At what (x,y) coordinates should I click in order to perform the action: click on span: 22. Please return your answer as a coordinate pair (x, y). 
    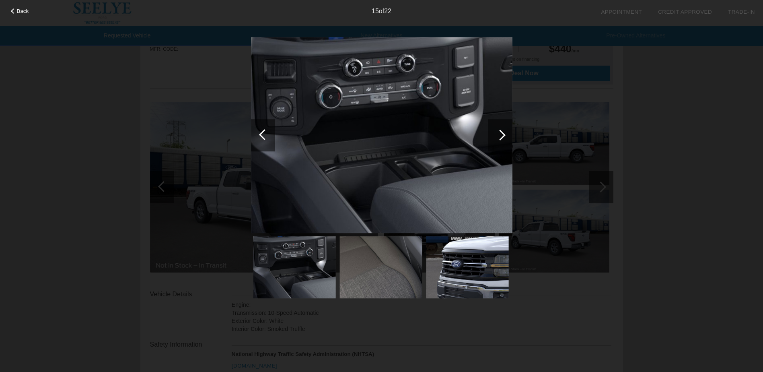
    Looking at the image, I should click on (388, 11).